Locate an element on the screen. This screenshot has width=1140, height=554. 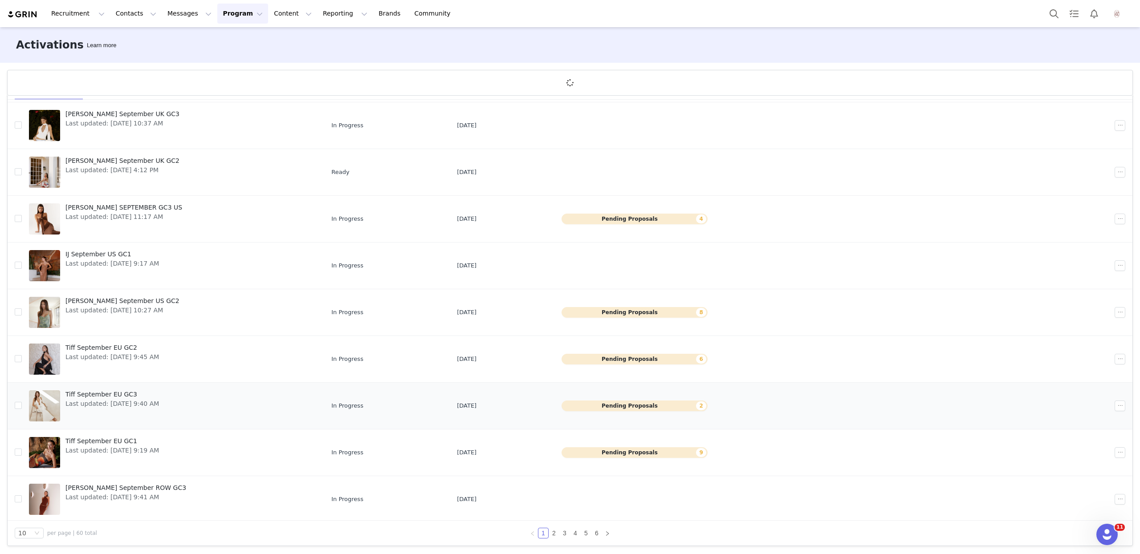
button: Pending Proposals4 is located at coordinates (634, 219).